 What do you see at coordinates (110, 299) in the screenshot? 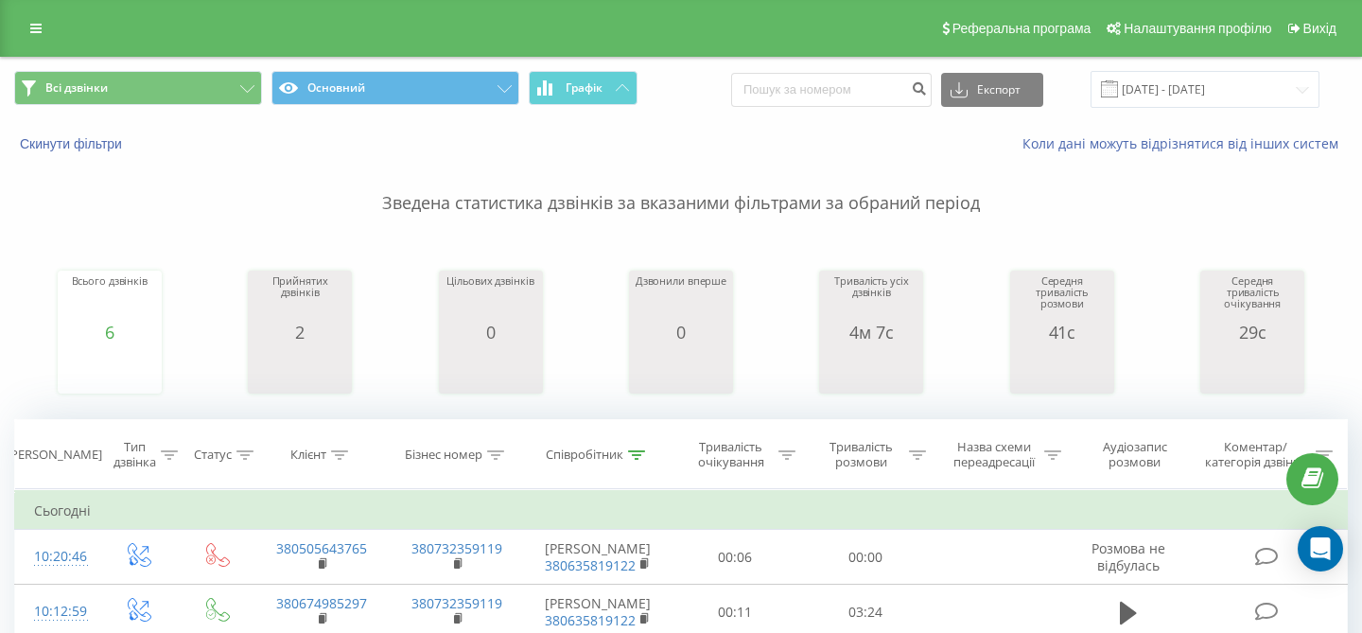
I see `div: Всього дзвінків` at bounding box center [110, 299].